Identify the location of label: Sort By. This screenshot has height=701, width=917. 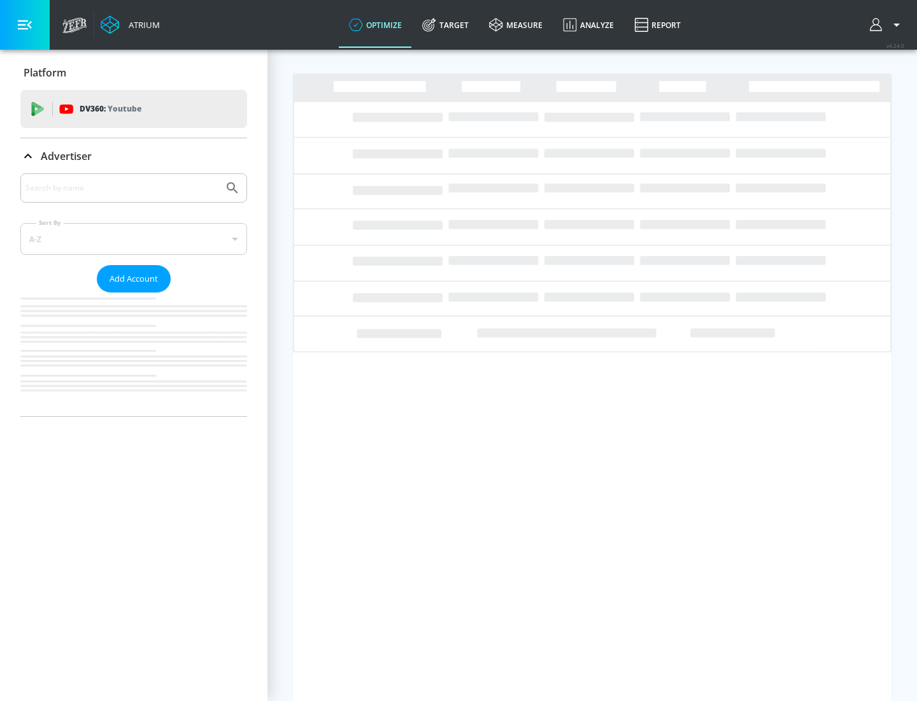
(50, 222).